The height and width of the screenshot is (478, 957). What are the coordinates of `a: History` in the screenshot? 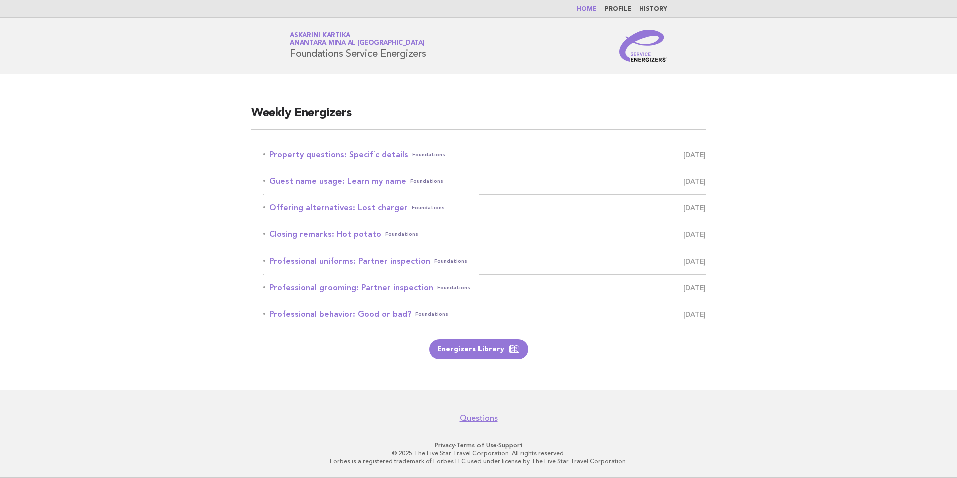 It's located at (653, 9).